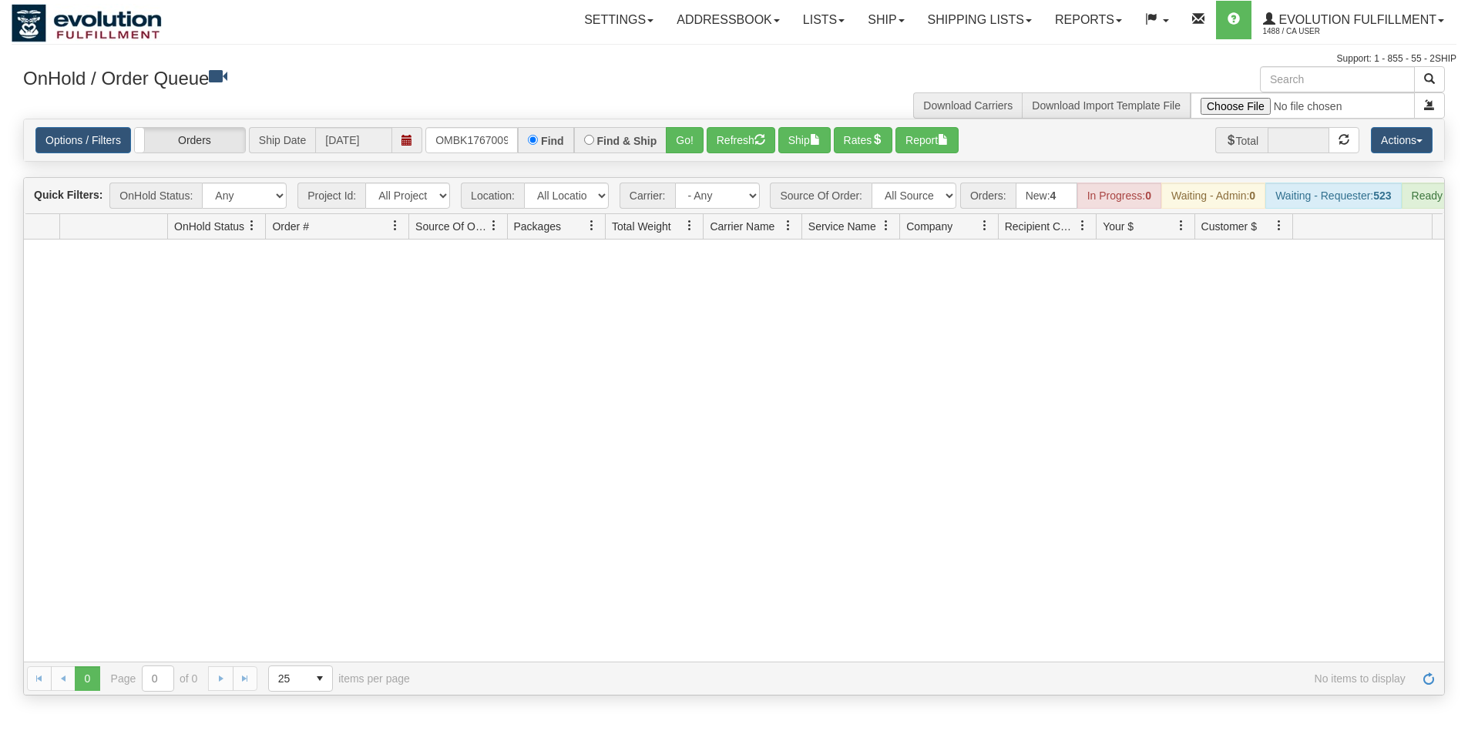  What do you see at coordinates (1355, 19) in the screenshot?
I see `span: Evolution Fulfillment` at bounding box center [1355, 19].